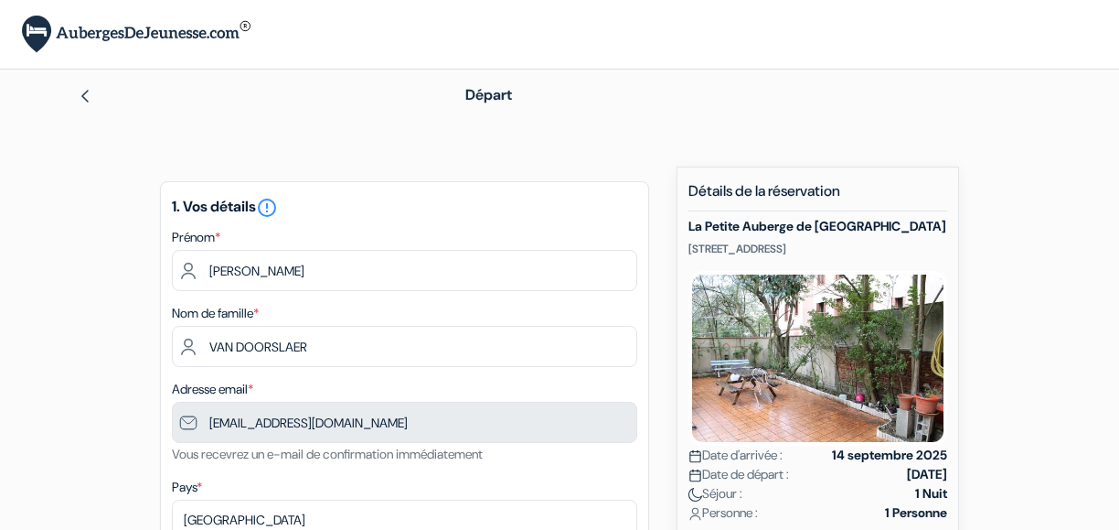 This screenshot has width=1119, height=530. What do you see at coordinates (723, 512) in the screenshot?
I see `span: Personne :` at bounding box center [723, 512].